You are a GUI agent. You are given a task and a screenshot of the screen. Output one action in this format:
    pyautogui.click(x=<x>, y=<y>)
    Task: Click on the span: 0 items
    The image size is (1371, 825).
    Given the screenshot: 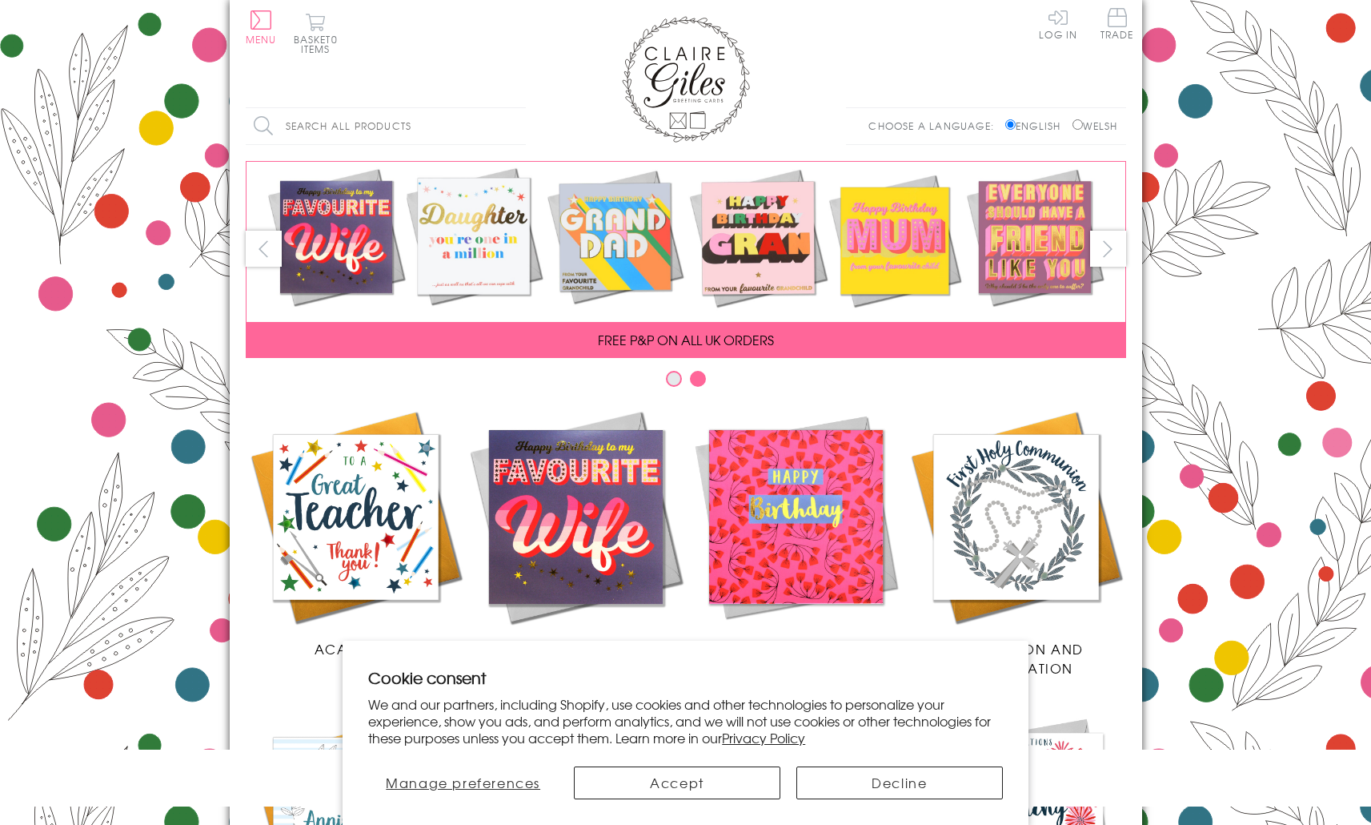 What is the action you would take?
    pyautogui.click(x=319, y=44)
    